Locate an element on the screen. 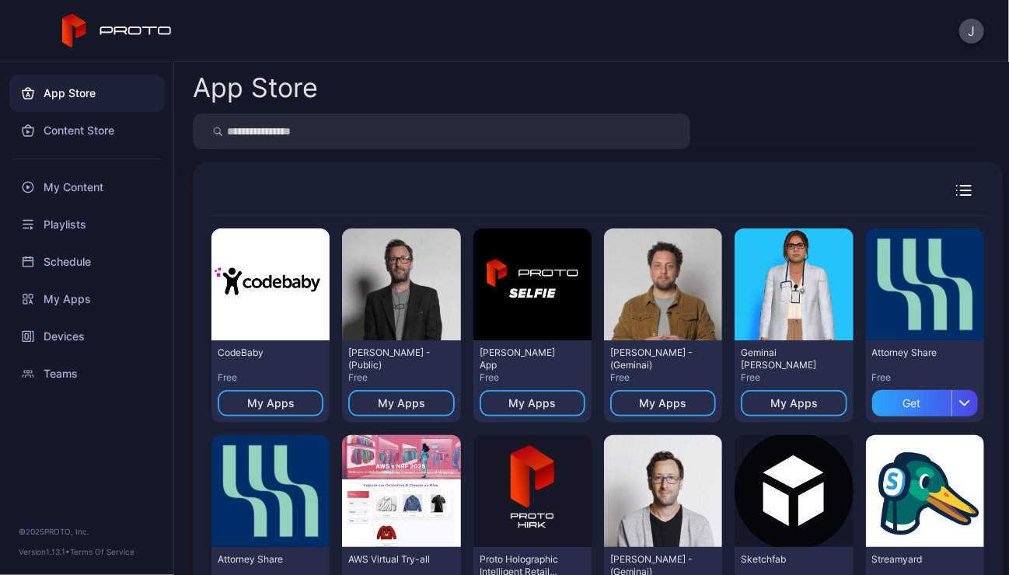 The width and height of the screenshot is (1009, 575). a: My Apps is located at coordinates (86, 299).